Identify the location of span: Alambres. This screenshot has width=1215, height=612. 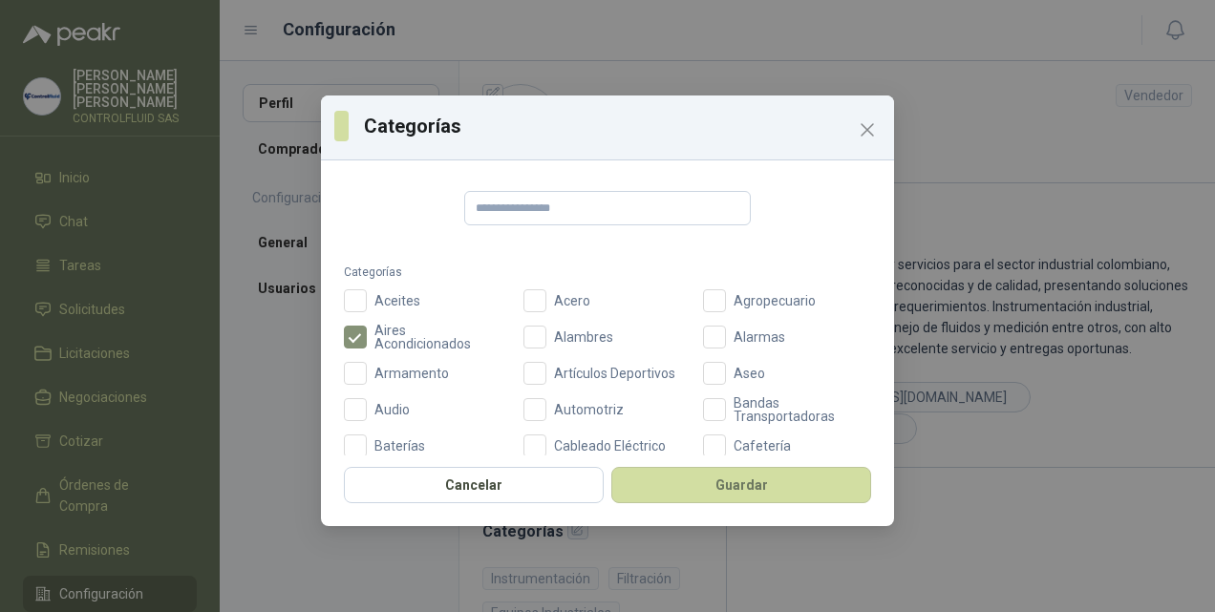
(584, 337).